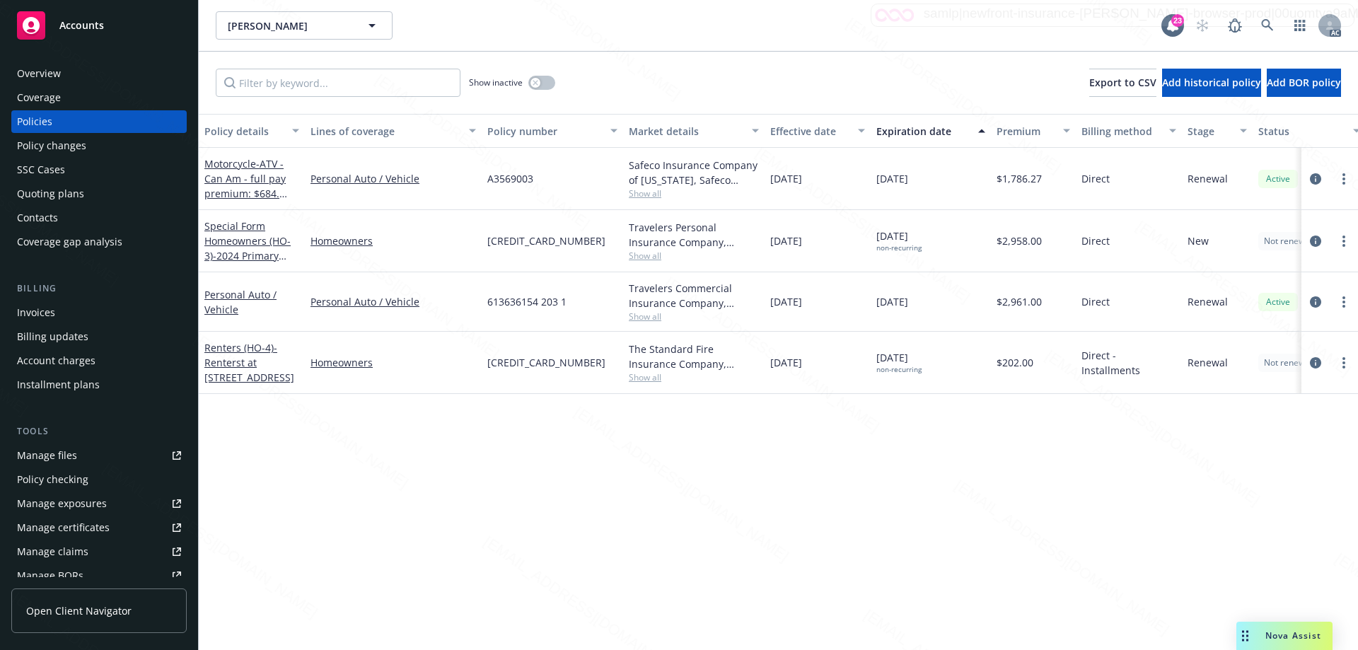 Image resolution: width=1358 pixels, height=650 pixels. Describe the element at coordinates (50, 194) in the screenshot. I see `div: Quoting plans` at that location.